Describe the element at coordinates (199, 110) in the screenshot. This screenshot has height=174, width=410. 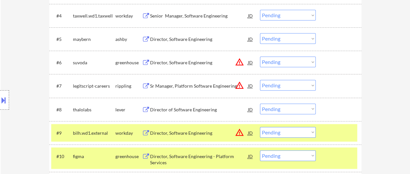
I see `div: Director of Software Engineering` at that location.